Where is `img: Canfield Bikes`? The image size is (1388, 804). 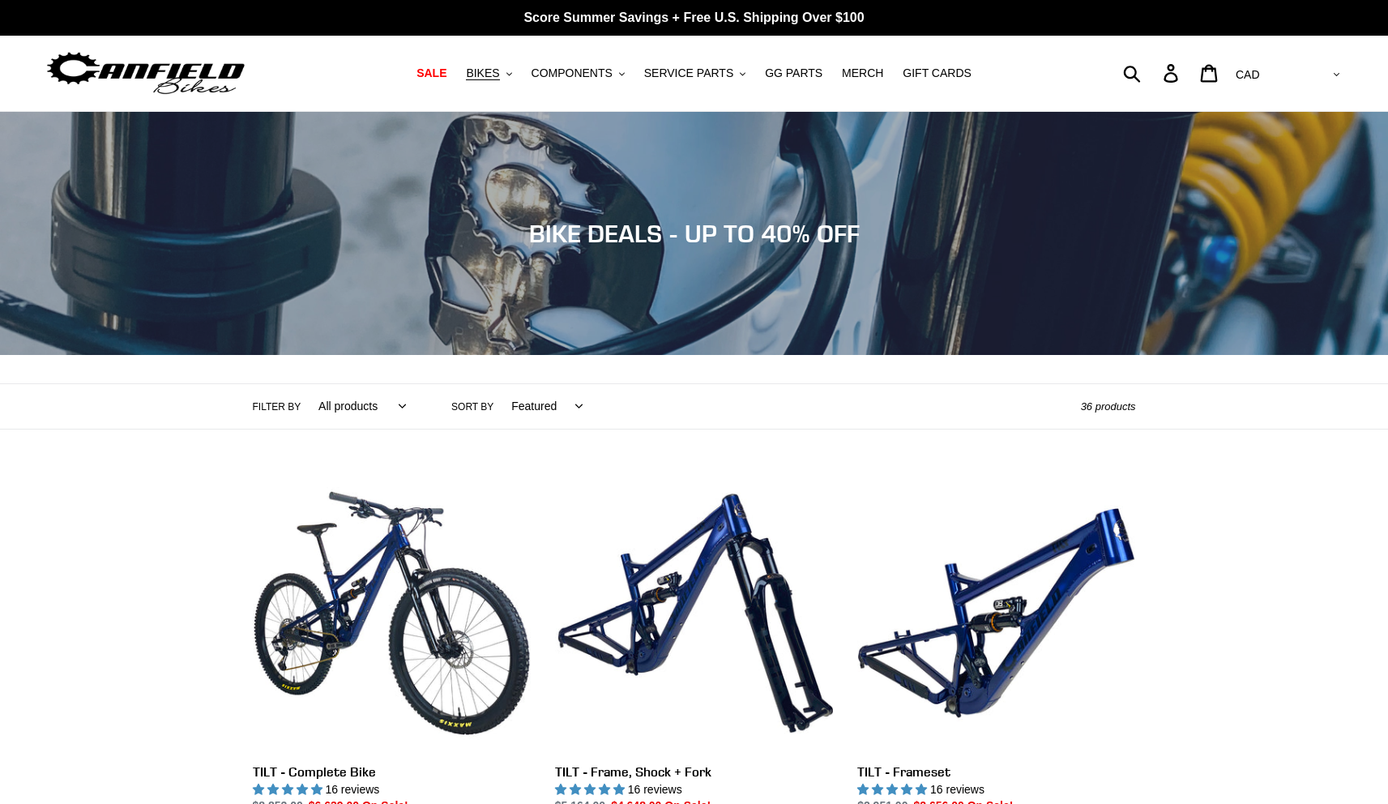
img: Canfield Bikes is located at coordinates (146, 73).